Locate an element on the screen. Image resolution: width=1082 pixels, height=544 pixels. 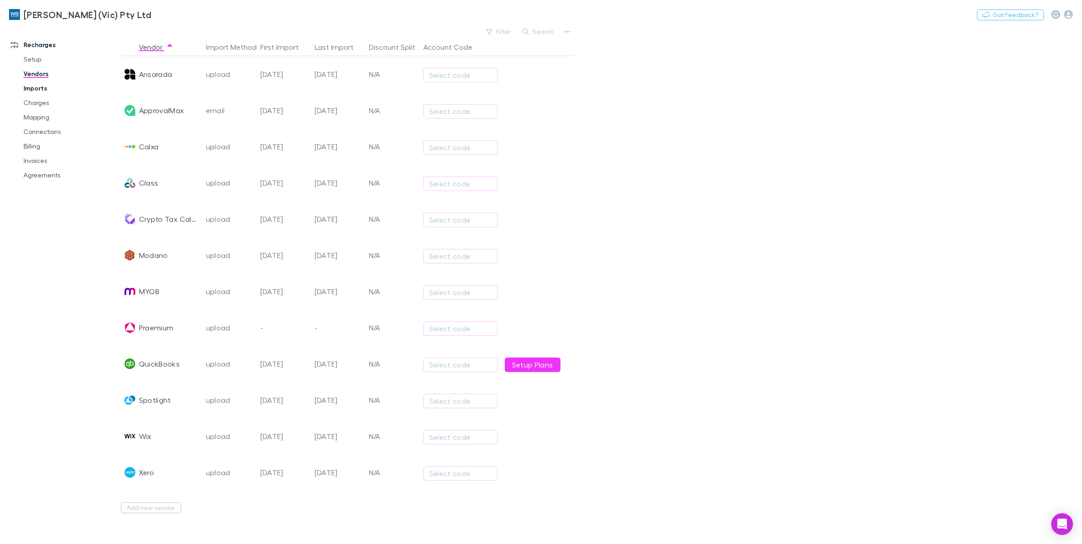
img: QuickBooks's Logo is located at coordinates (130, 364).